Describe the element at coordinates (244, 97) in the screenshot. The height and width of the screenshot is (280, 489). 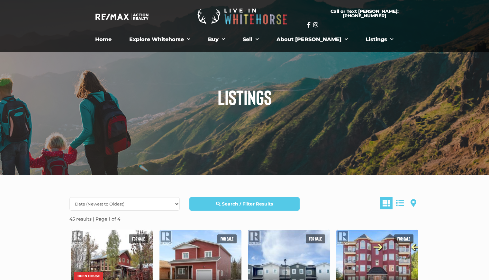
I see `h1: Listings` at that location.